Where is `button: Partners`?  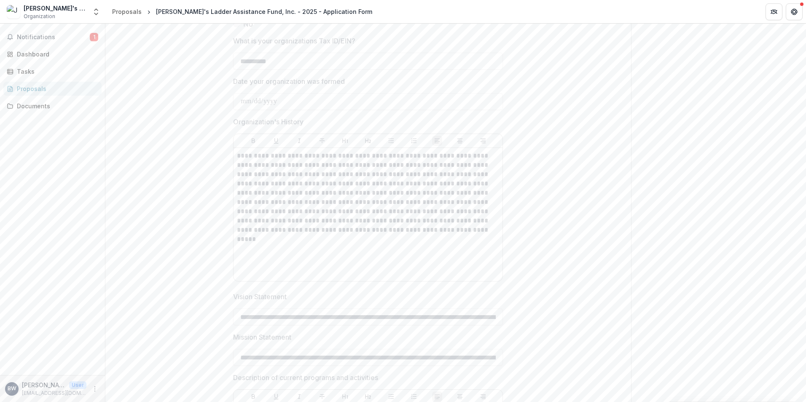
button: Partners is located at coordinates (774, 12).